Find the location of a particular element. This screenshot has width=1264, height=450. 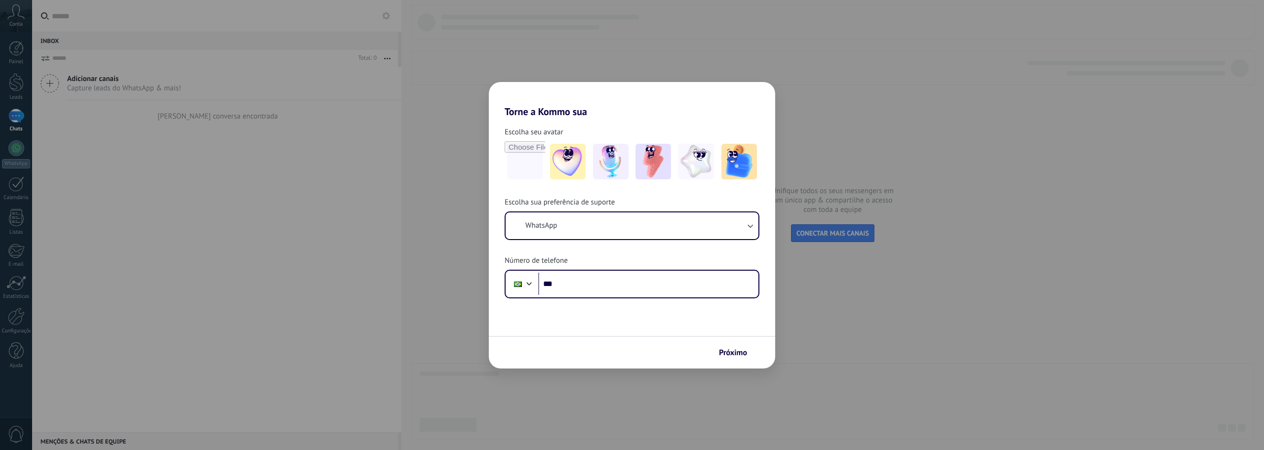

button: WhatsApp is located at coordinates (632, 226).